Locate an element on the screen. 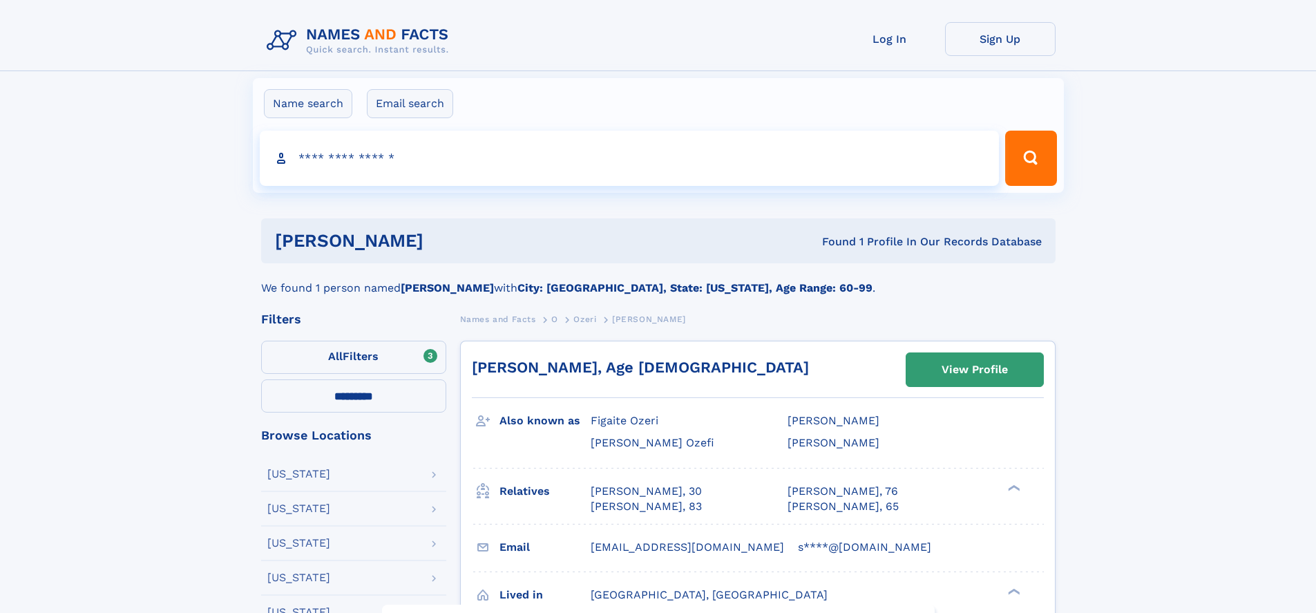 The height and width of the screenshot is (613, 1316). a: O is located at coordinates (555, 318).